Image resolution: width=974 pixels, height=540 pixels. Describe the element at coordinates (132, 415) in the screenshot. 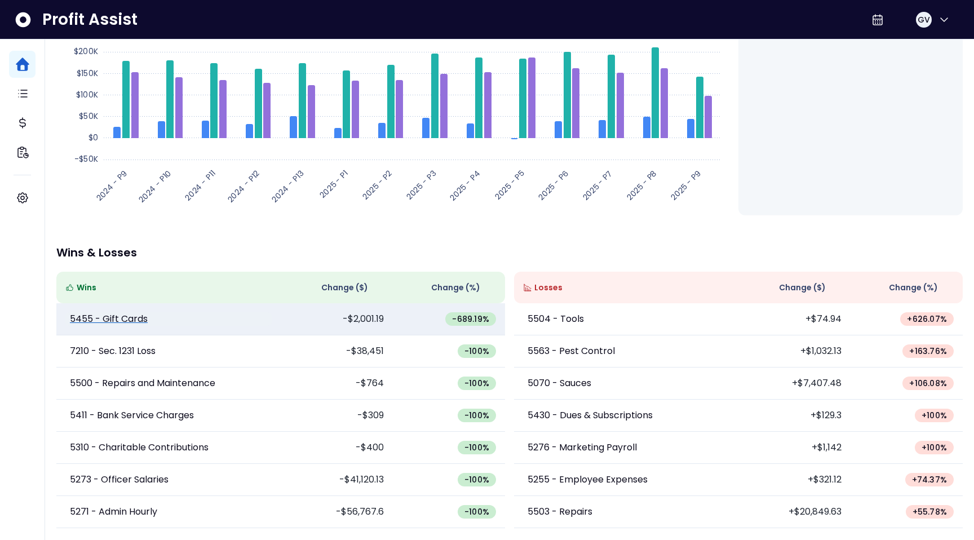

I see `p: 5411 - Bank Service Charges` at that location.